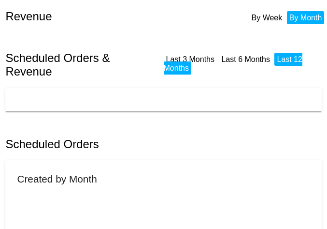  I want to click on a: Last 3 Months, so click(190, 59).